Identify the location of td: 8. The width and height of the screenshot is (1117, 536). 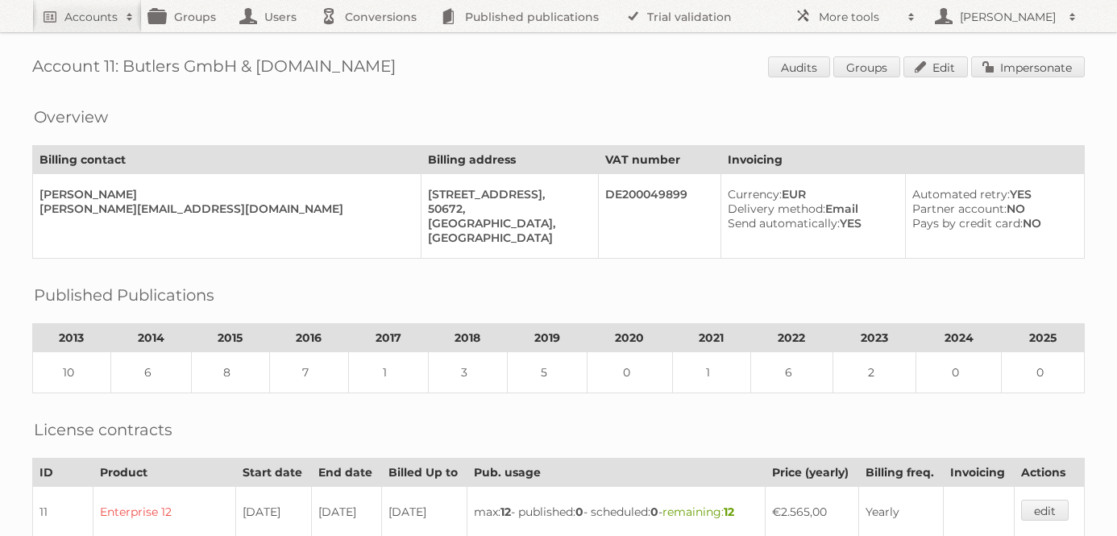
(230, 372).